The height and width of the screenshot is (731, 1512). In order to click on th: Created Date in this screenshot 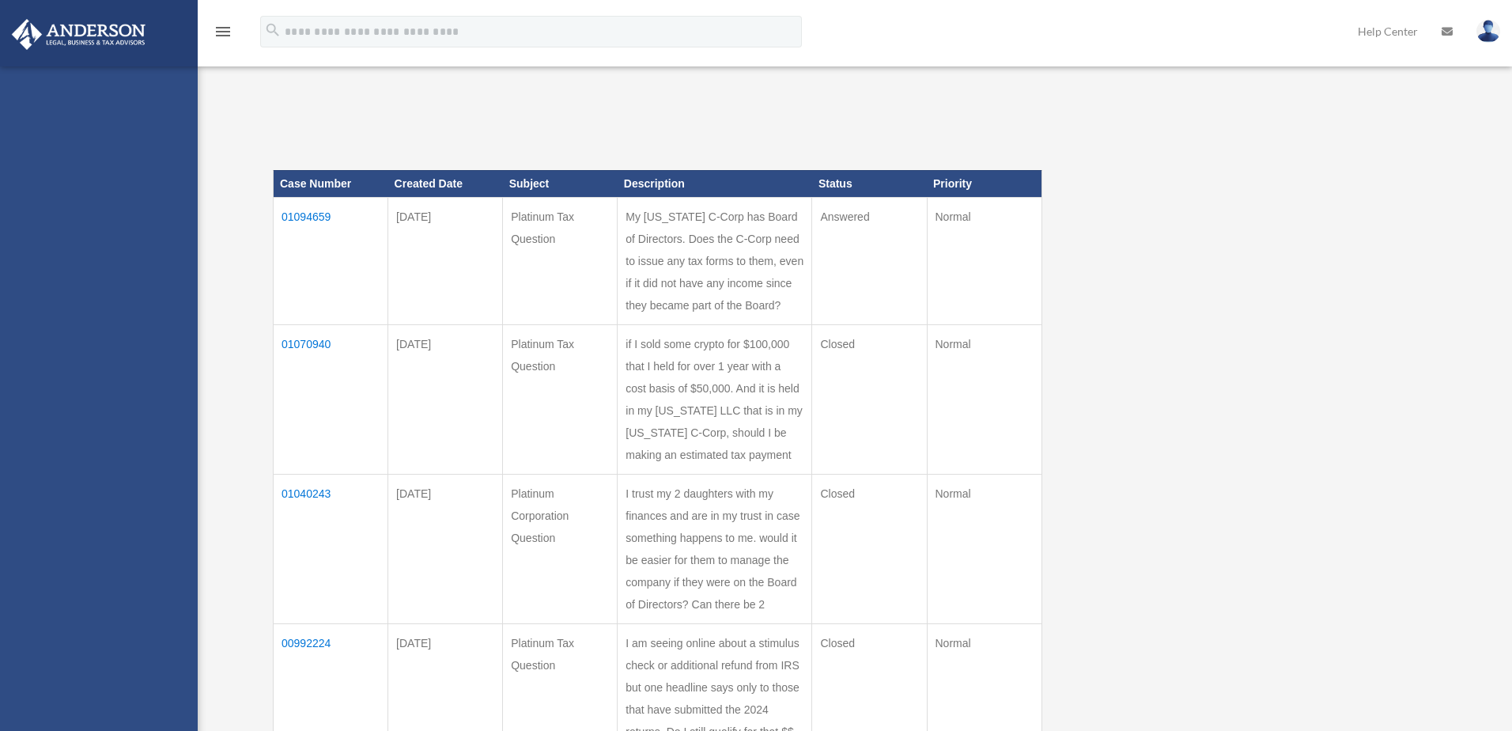, I will do `click(445, 183)`.